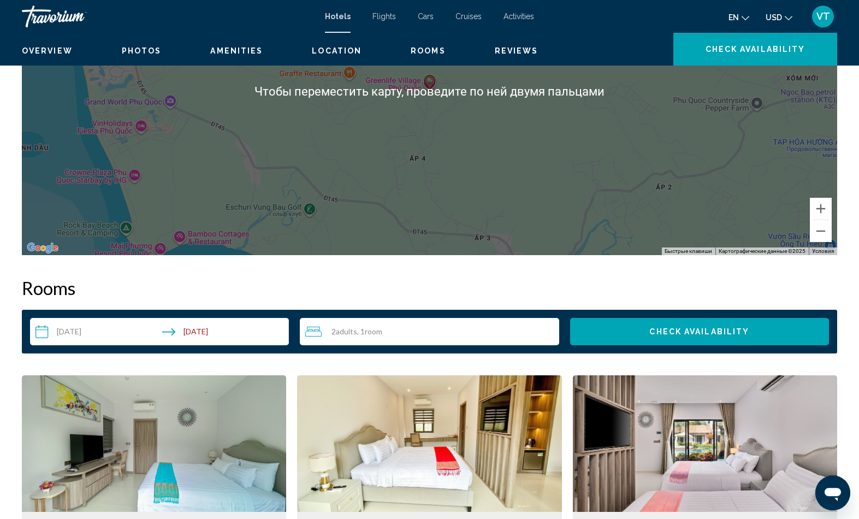 The height and width of the screenshot is (519, 859). Describe the element at coordinates (734, 17) in the screenshot. I see `span: en` at that location.